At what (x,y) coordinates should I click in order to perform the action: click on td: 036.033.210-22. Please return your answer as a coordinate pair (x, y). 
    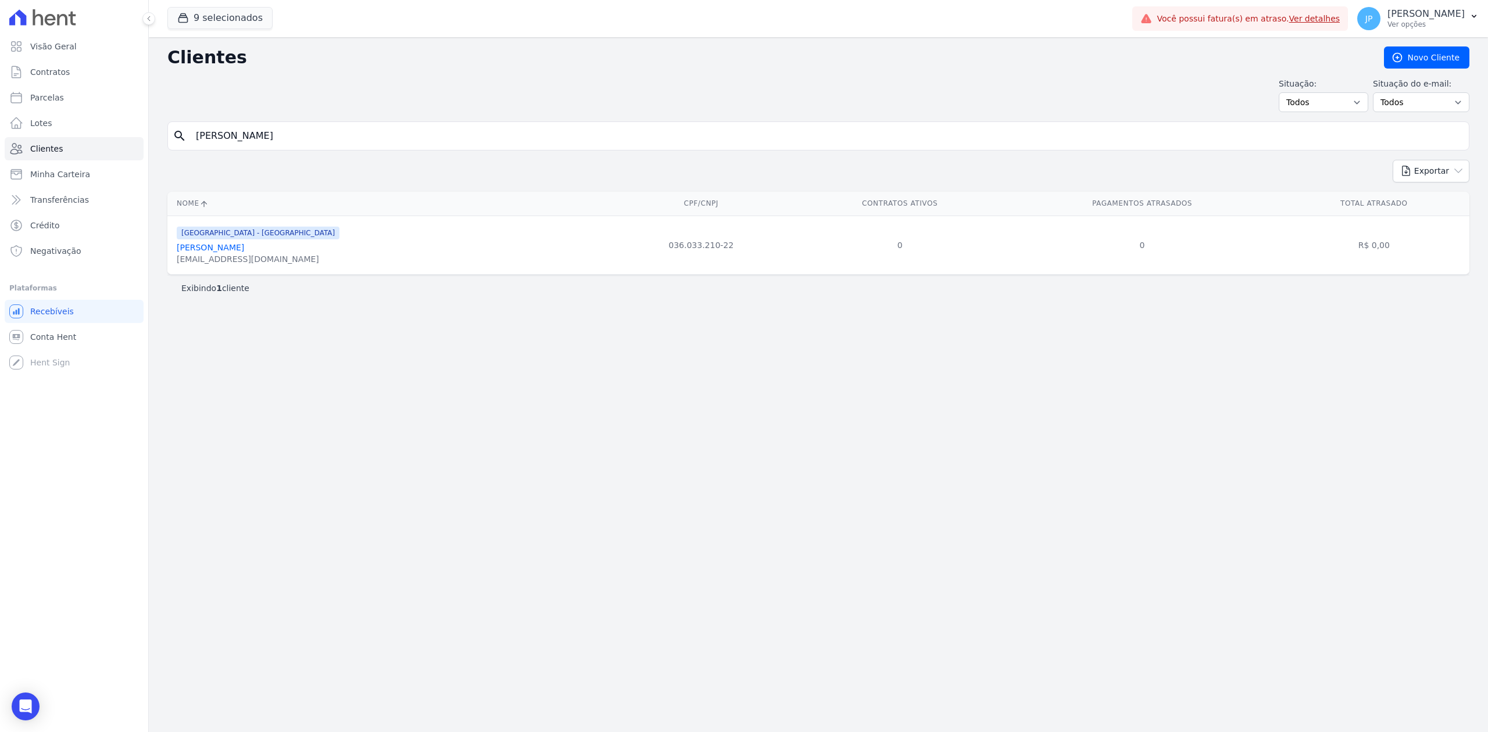
    Looking at the image, I should click on (701, 245).